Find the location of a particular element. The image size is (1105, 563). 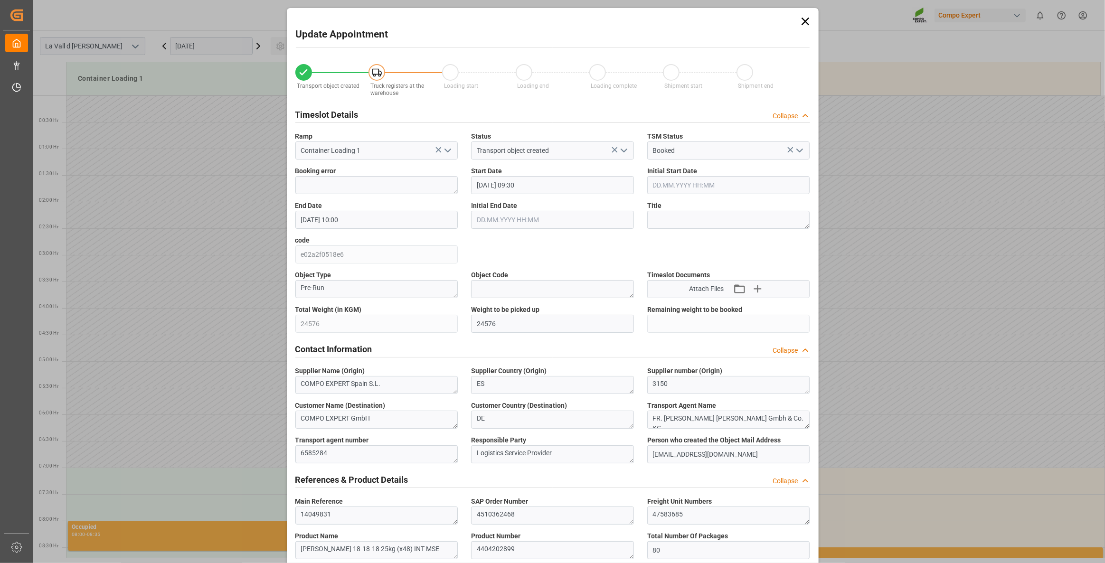

span: Total Number Of Packages is located at coordinates (688, 536).